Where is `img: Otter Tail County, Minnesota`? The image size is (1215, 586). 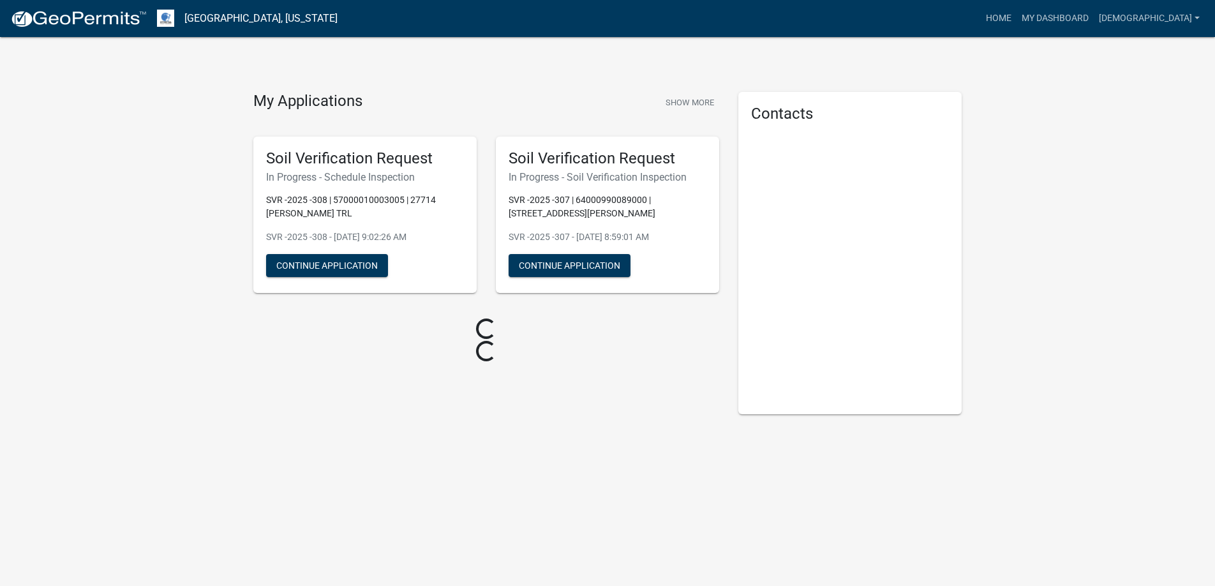
img: Otter Tail County, Minnesota is located at coordinates (165, 18).